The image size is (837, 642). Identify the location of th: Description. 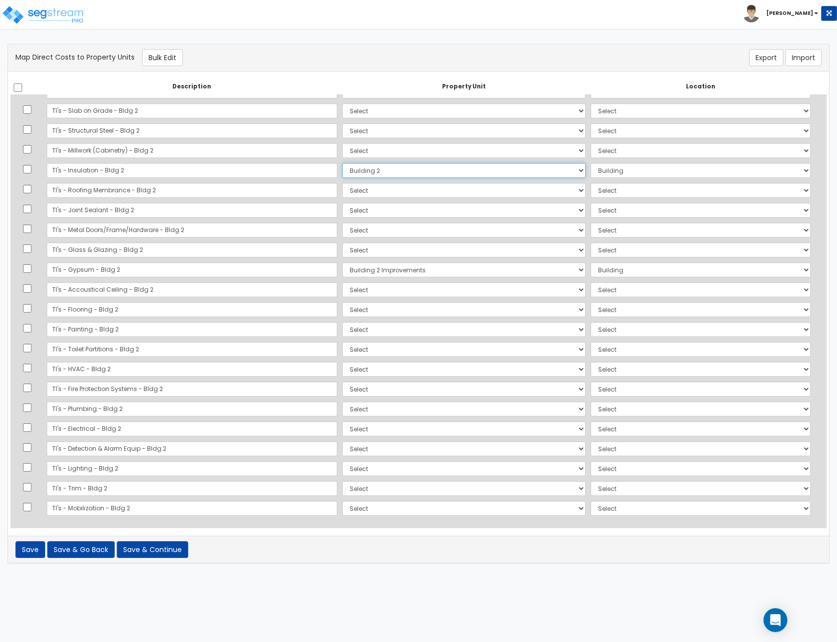
(192, 87).